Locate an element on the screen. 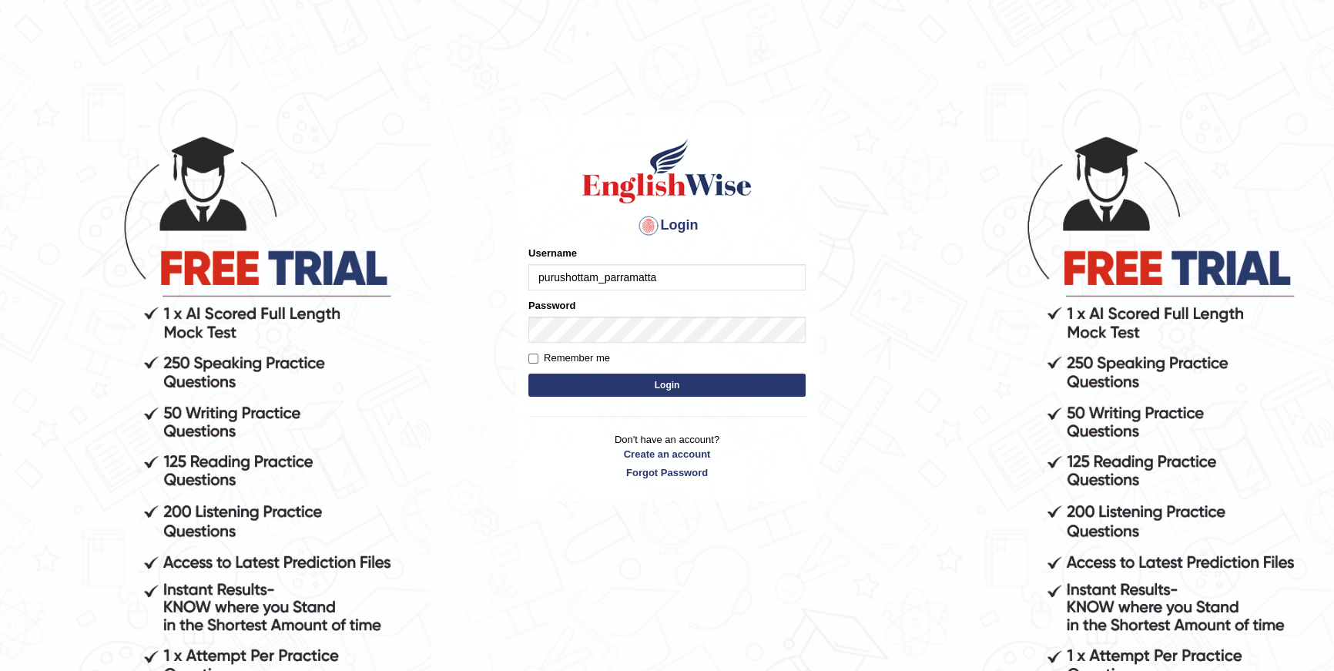 This screenshot has height=671, width=1334. a: Forgot Password is located at coordinates (667, 472).